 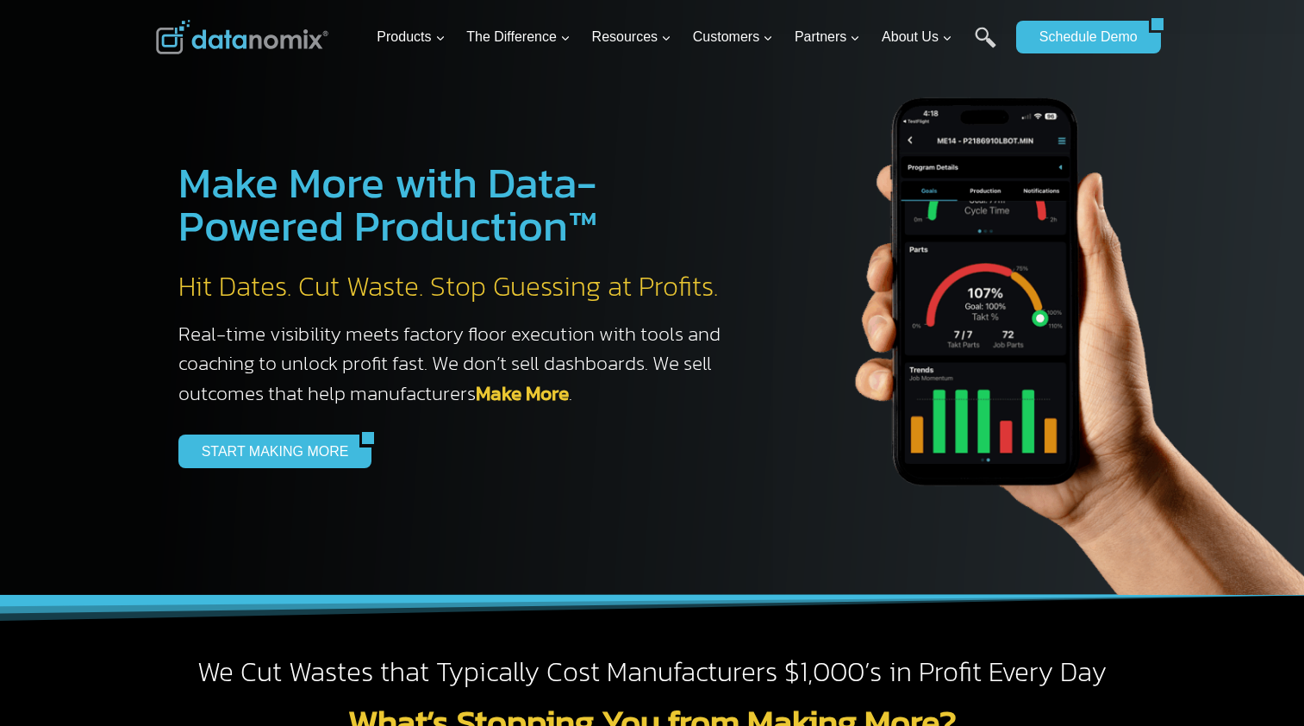 What do you see at coordinates (410, 37) in the screenshot?
I see `span: Products` at bounding box center [410, 37].